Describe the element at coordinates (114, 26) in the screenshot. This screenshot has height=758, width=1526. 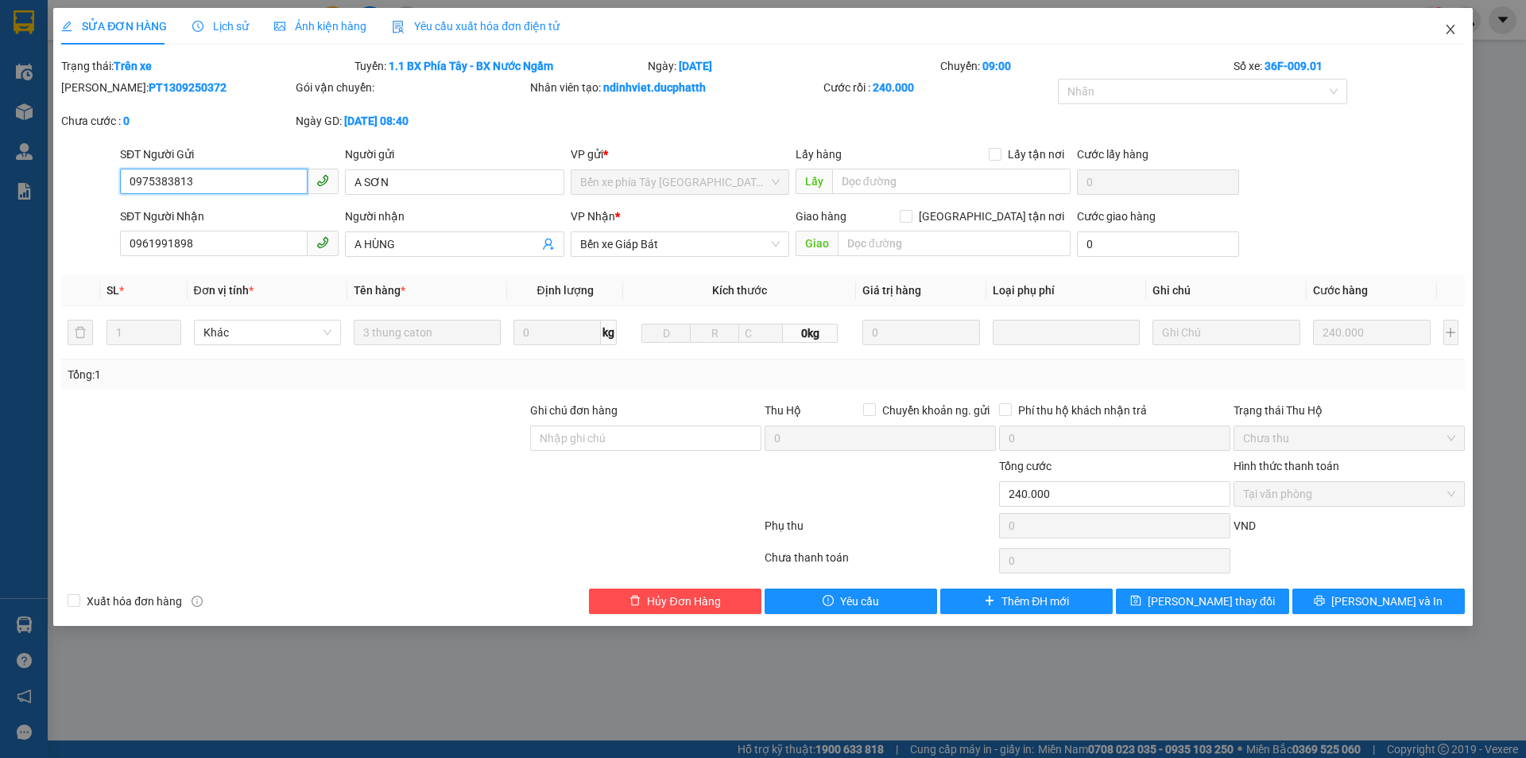
I see `span: SỬA ĐƠN HÀNG` at that location.